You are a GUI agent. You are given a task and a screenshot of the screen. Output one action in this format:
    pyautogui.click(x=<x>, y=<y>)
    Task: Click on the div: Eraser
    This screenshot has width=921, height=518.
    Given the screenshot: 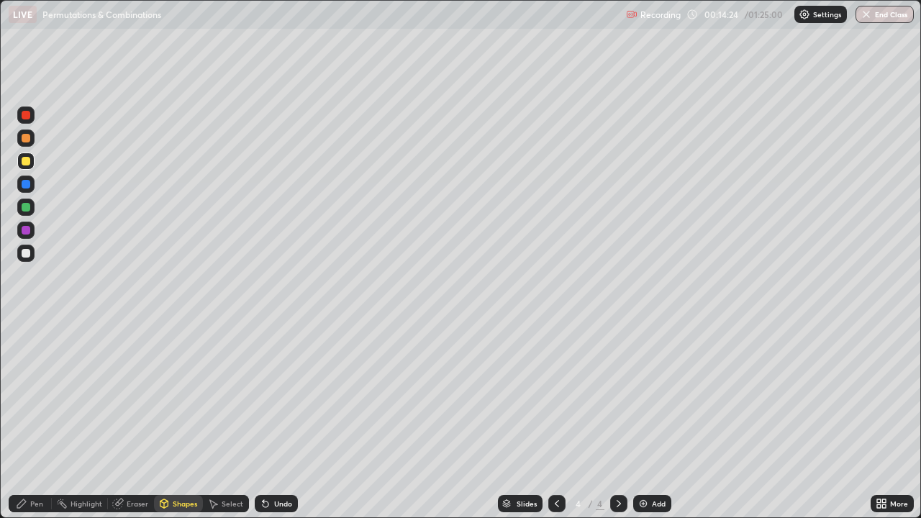 What is the action you would take?
    pyautogui.click(x=137, y=504)
    